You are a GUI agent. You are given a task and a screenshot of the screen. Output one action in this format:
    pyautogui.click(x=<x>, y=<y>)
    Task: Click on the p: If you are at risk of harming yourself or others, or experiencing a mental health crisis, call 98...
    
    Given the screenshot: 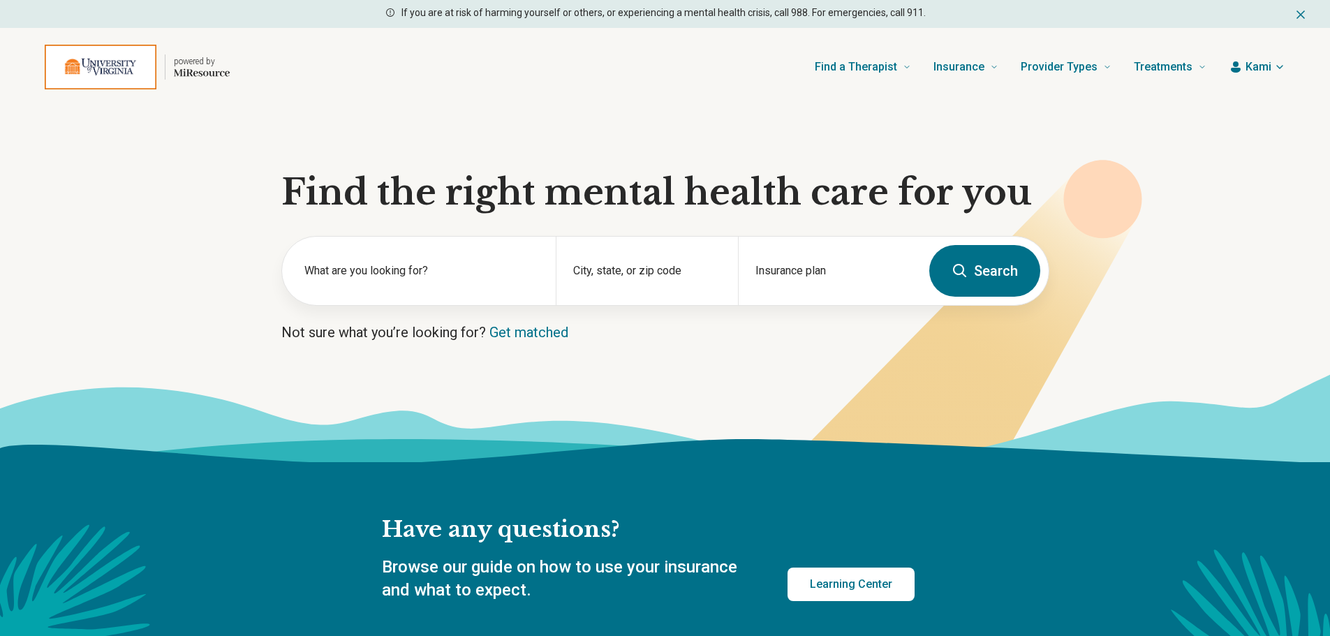 What is the action you would take?
    pyautogui.click(x=663, y=13)
    